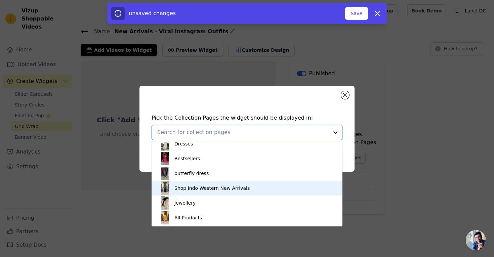  Describe the element at coordinates (212, 188) in the screenshot. I see `div: Shop Indo Western New Arrivals` at that location.